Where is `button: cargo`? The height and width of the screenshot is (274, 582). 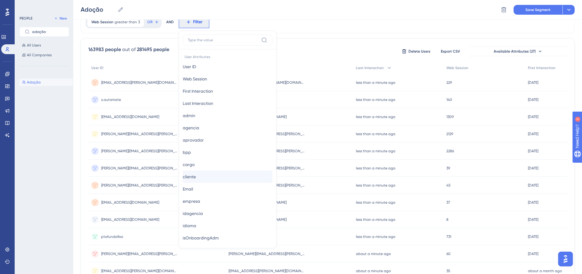 button: cargo is located at coordinates (227, 164).